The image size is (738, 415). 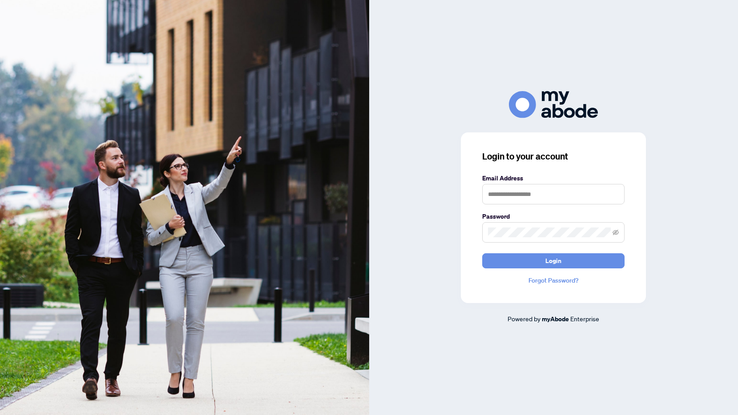 I want to click on button: Login, so click(x=553, y=261).